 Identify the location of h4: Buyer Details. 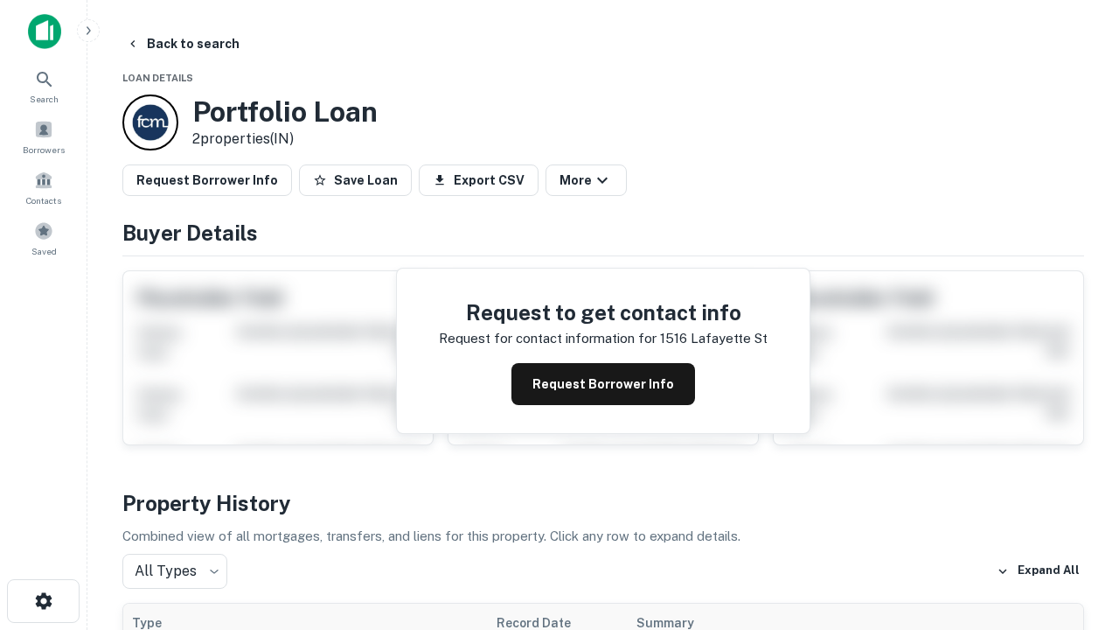
(603, 233).